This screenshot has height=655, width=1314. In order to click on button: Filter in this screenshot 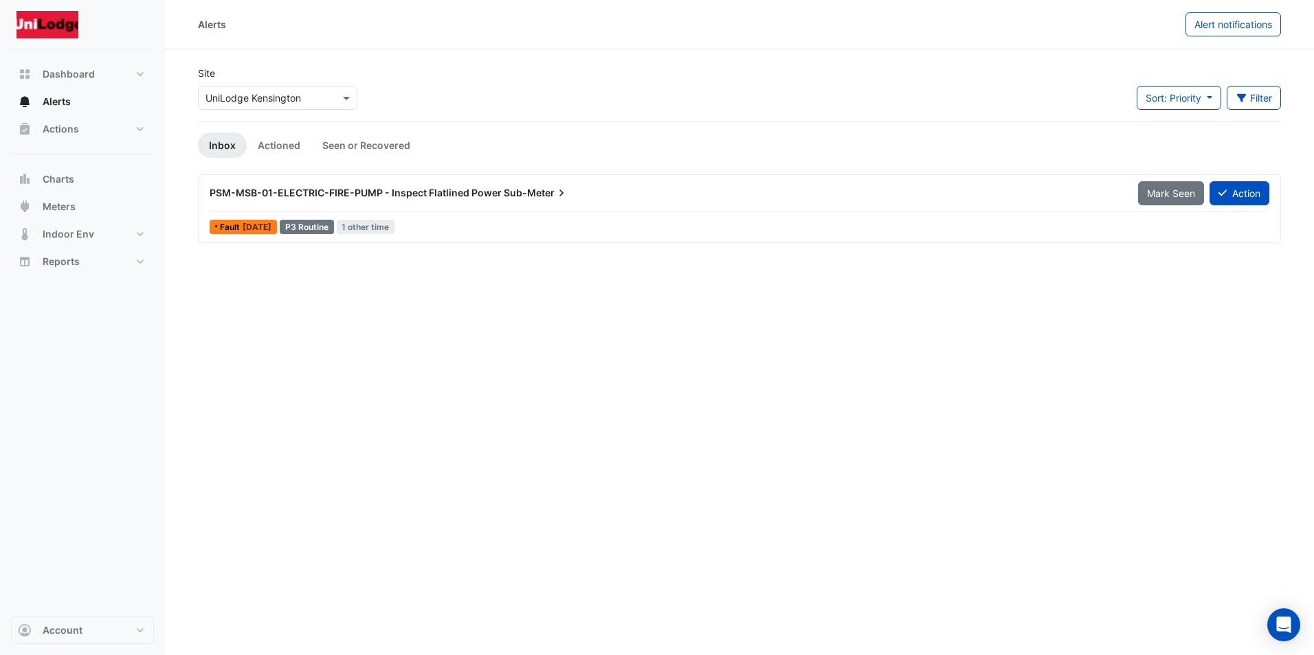, I will do `click(1254, 98)`.